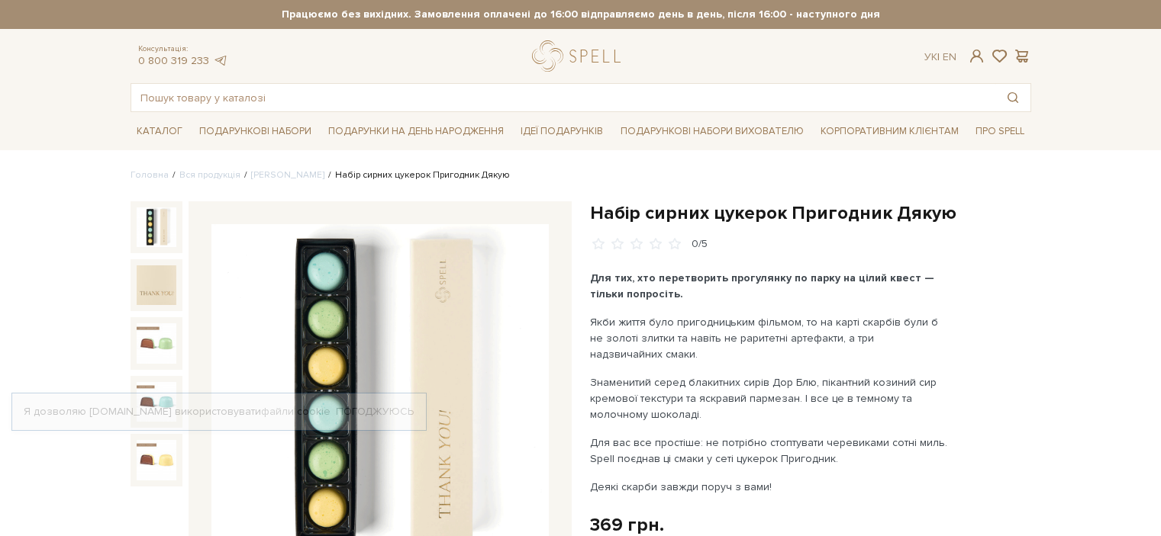 This screenshot has width=1161, height=536. Describe the element at coordinates (417, 176) in the screenshot. I see `li: Набір сирних цукерок Пригодник Дякую` at that location.